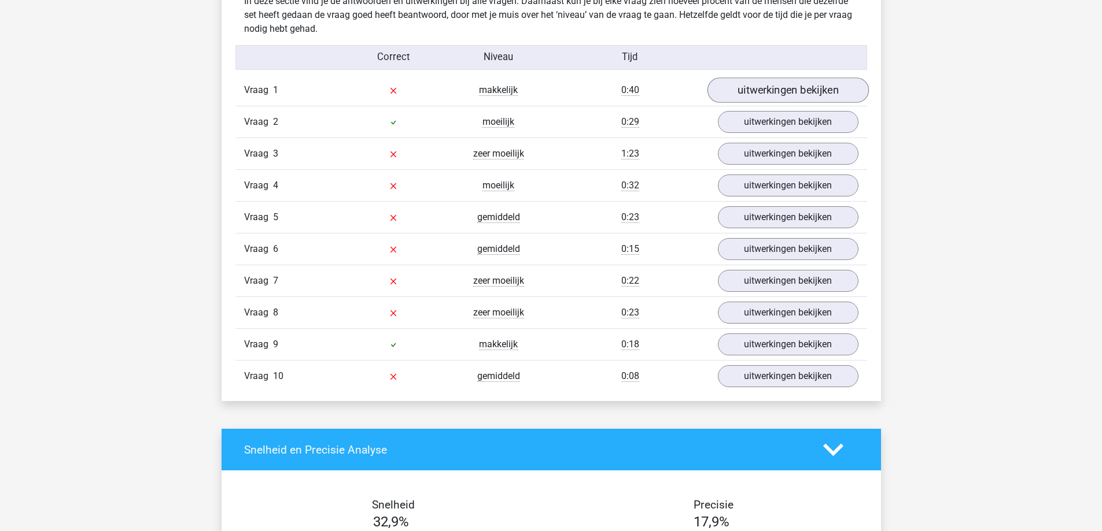 This screenshot has width=1102, height=531. I want to click on span: 4, so click(275, 185).